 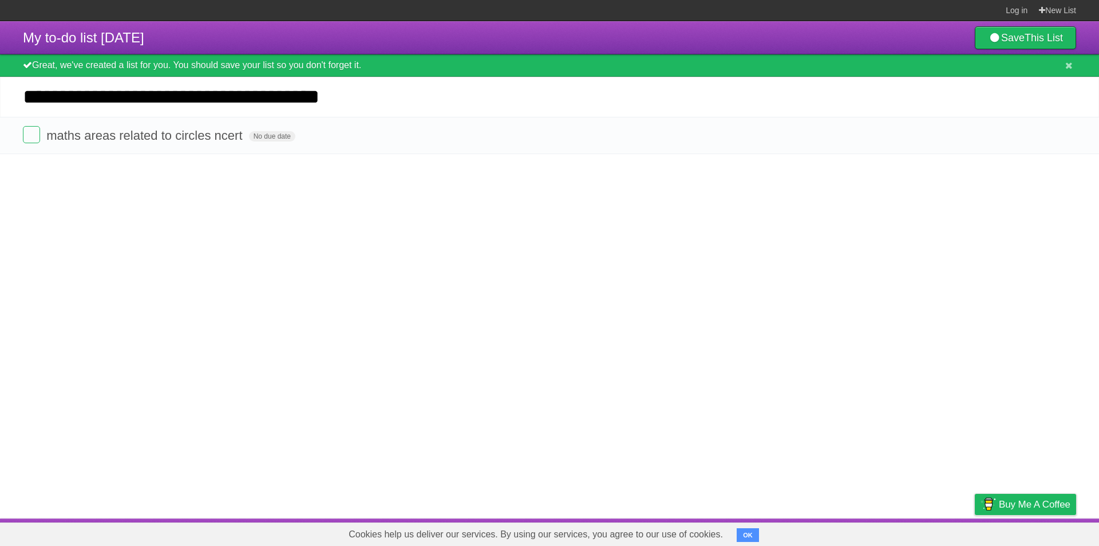 I want to click on a: Terms, so click(x=934, y=532).